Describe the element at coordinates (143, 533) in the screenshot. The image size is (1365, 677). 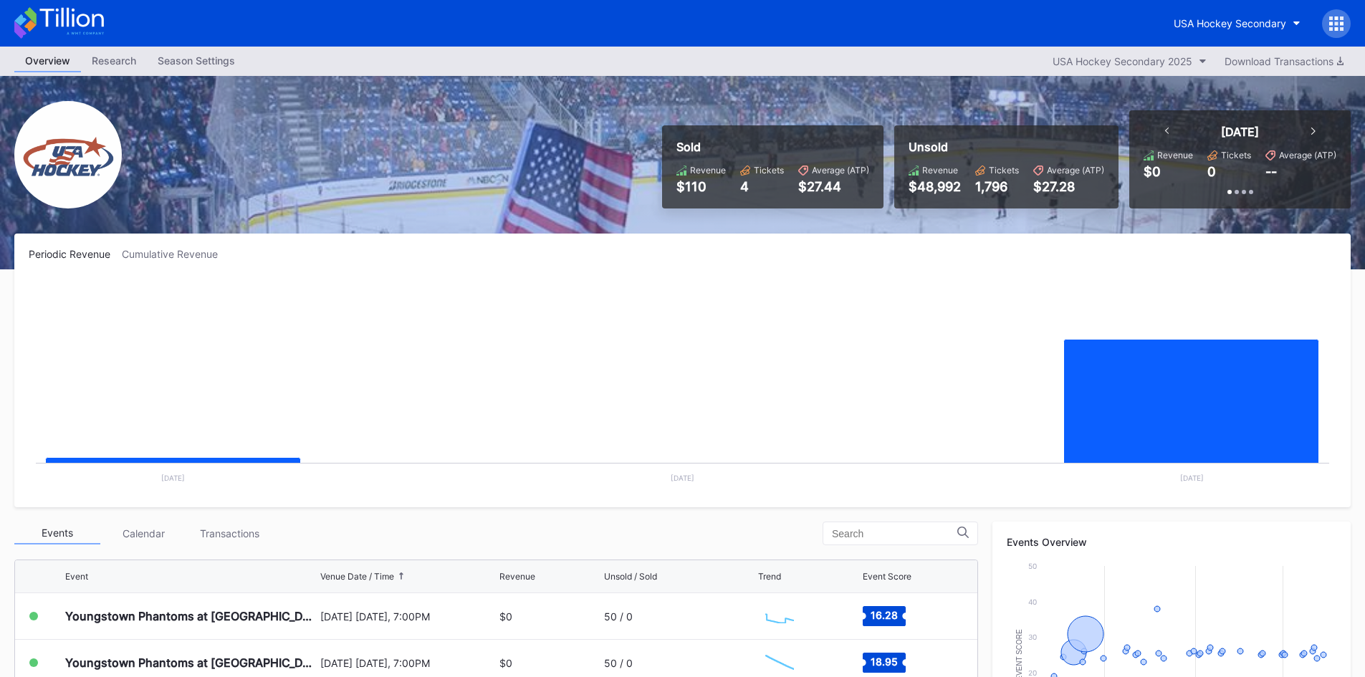
I see `div: Calendar` at that location.